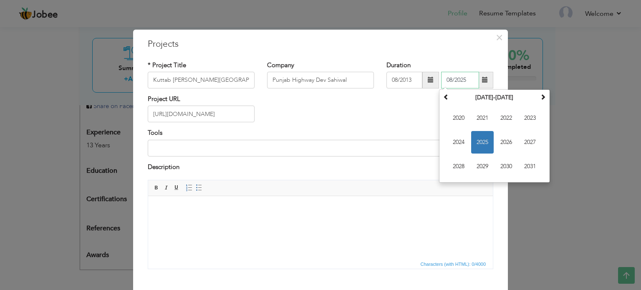  What do you see at coordinates (482, 118) in the screenshot?
I see `span: 2021` at bounding box center [482, 118].